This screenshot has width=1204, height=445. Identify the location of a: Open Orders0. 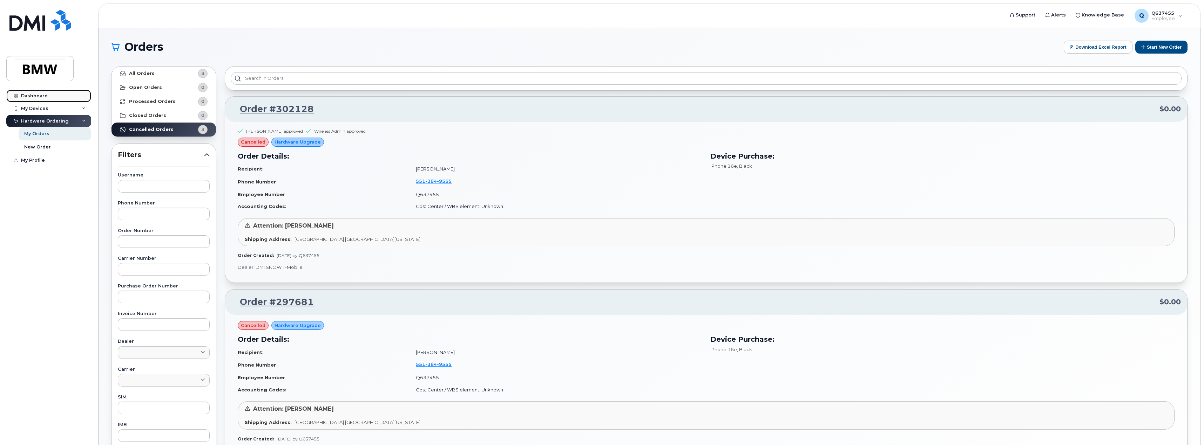
(164, 88).